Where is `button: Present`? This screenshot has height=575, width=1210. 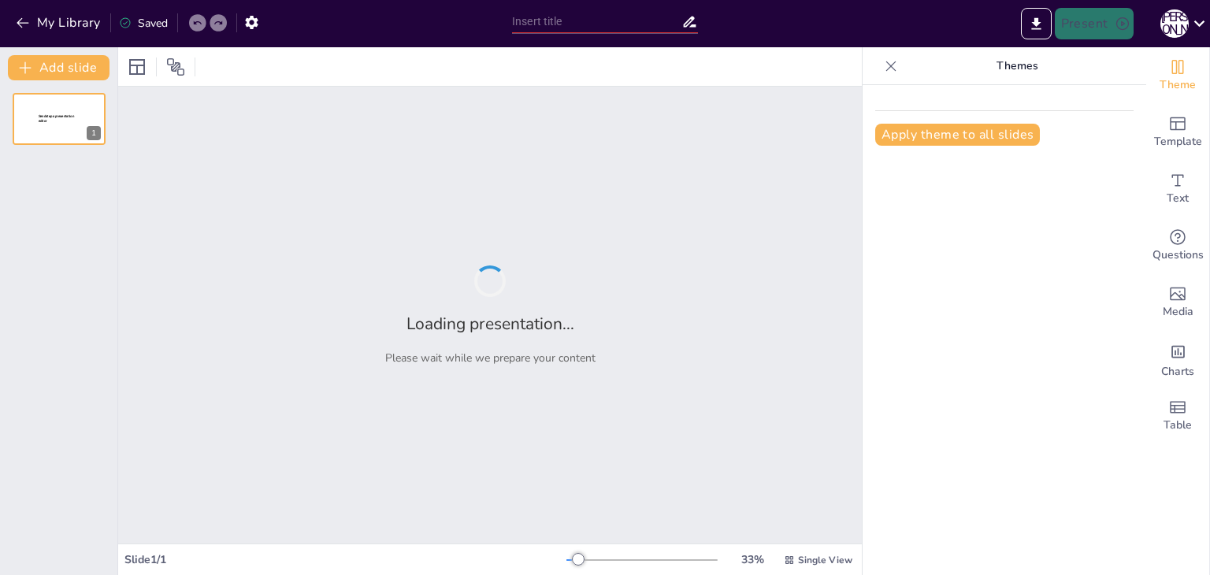 button: Present is located at coordinates (1094, 24).